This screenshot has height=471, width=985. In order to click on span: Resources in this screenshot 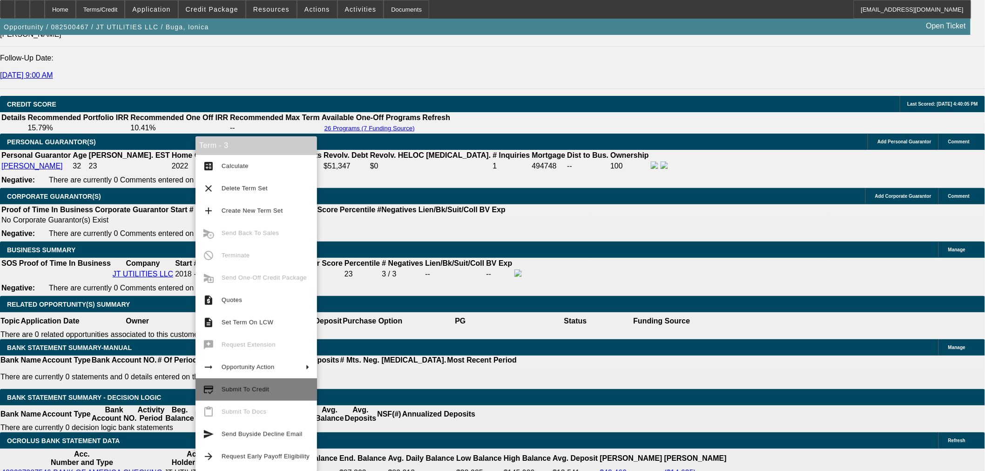, I will do `click(271, 9)`.